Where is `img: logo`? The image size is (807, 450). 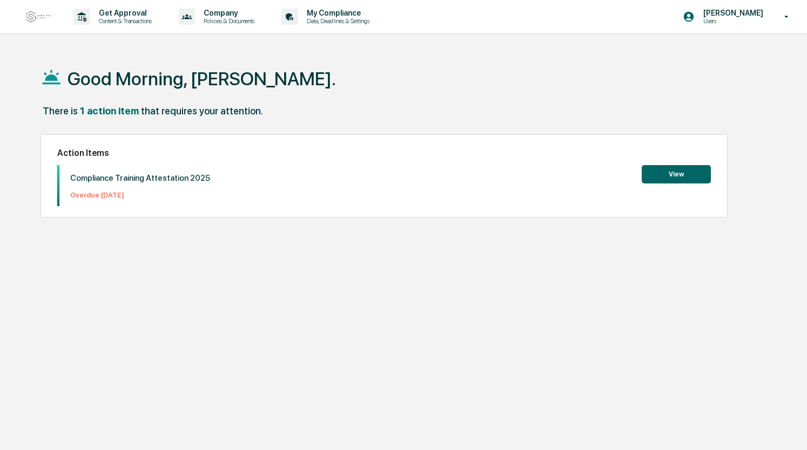 img: logo is located at coordinates (39, 16).